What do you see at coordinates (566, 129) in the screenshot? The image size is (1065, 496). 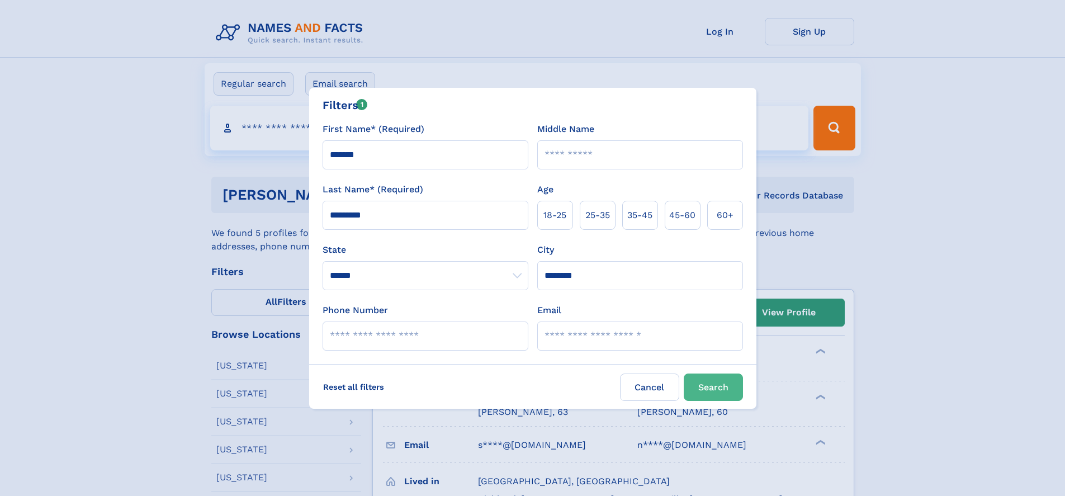 I see `label: Middle Name` at bounding box center [566, 129].